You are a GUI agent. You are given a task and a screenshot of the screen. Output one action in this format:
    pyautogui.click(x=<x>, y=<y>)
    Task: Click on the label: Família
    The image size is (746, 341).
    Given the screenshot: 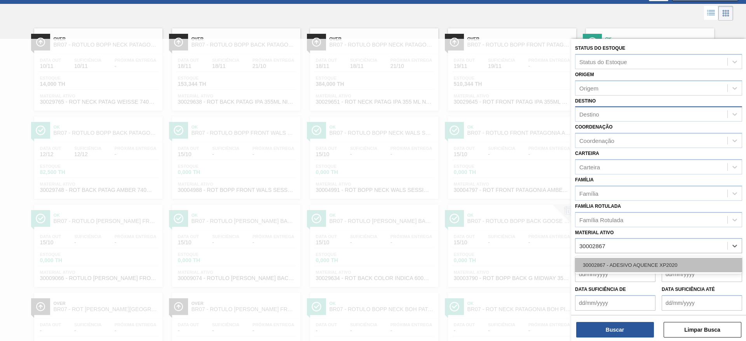 What is the action you would take?
    pyautogui.click(x=584, y=180)
    